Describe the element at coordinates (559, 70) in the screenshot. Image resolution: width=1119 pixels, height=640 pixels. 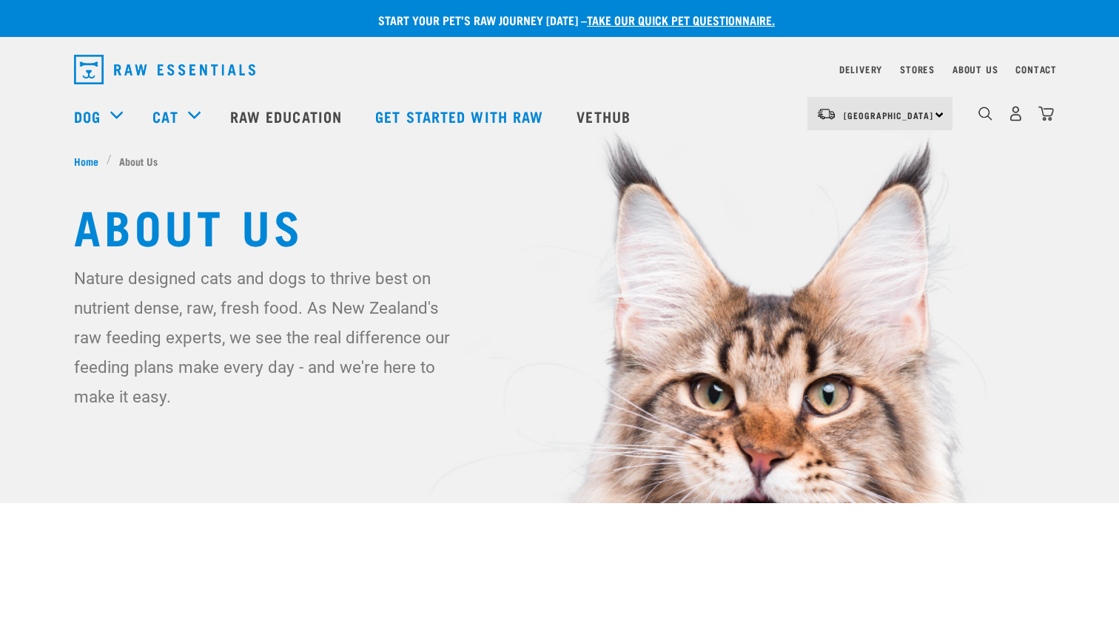
I see `nav: dropdown navigation` at that location.